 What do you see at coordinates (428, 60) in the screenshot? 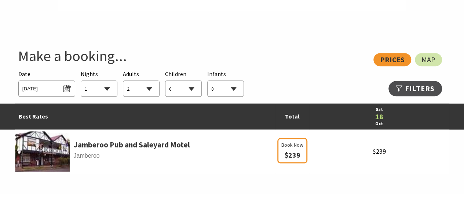
I see `a: Map` at bounding box center [428, 60].